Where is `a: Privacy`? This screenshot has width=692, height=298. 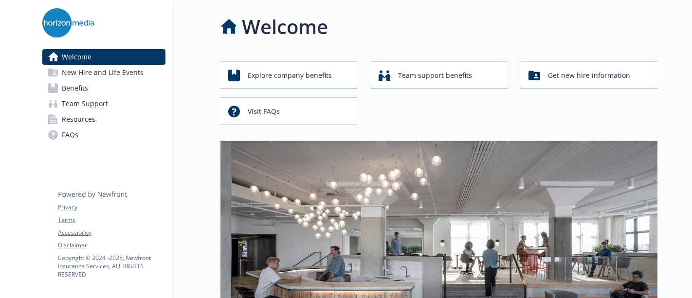 a: Privacy is located at coordinates (111, 207).